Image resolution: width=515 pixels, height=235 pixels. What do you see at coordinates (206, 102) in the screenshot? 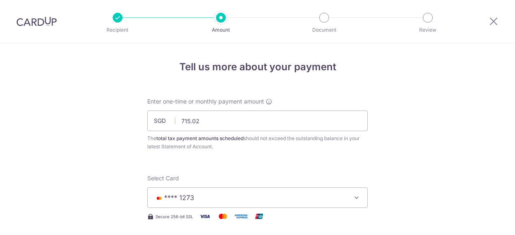
I see `span: Enter one-time or monthly payment amount` at bounding box center [206, 102].